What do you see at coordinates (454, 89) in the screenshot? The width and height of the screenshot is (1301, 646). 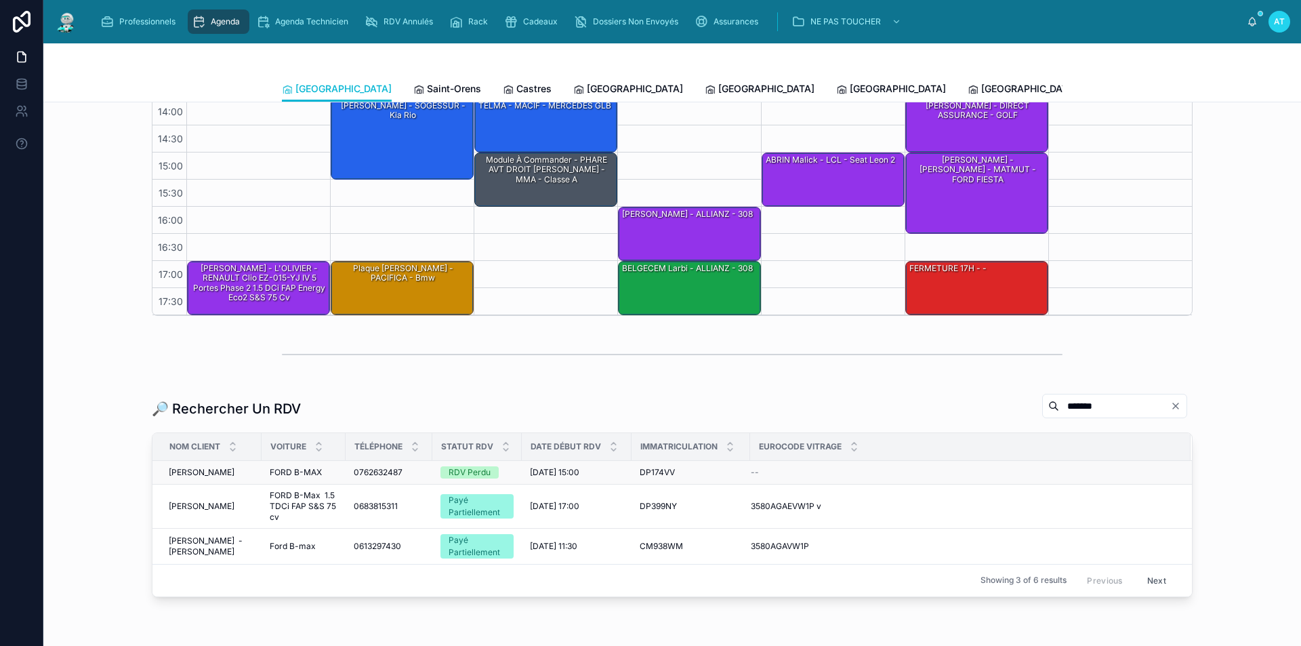 I see `span: Saint-Orens` at bounding box center [454, 89].